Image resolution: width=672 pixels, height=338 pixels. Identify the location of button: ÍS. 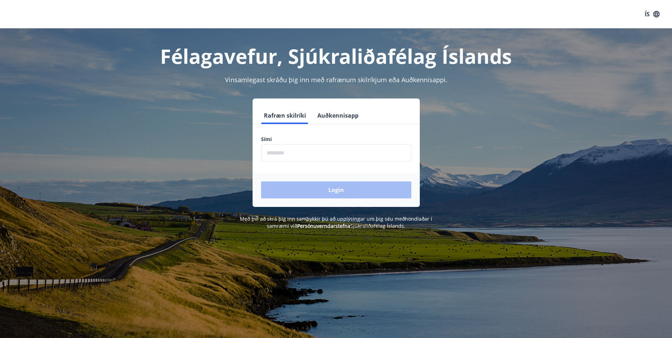
(652, 14).